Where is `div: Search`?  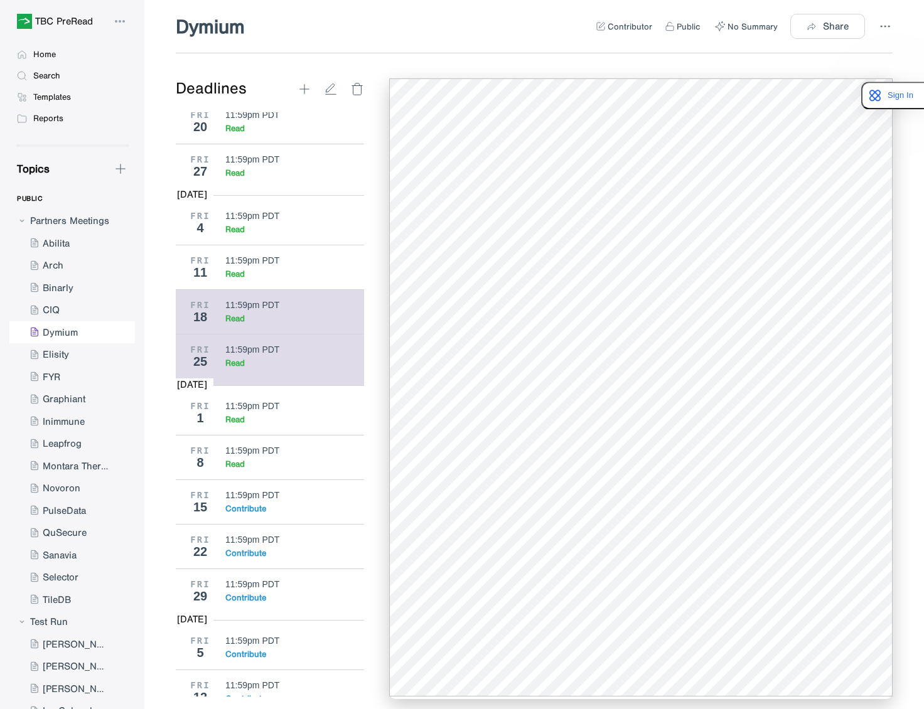
div: Search is located at coordinates (46, 76).